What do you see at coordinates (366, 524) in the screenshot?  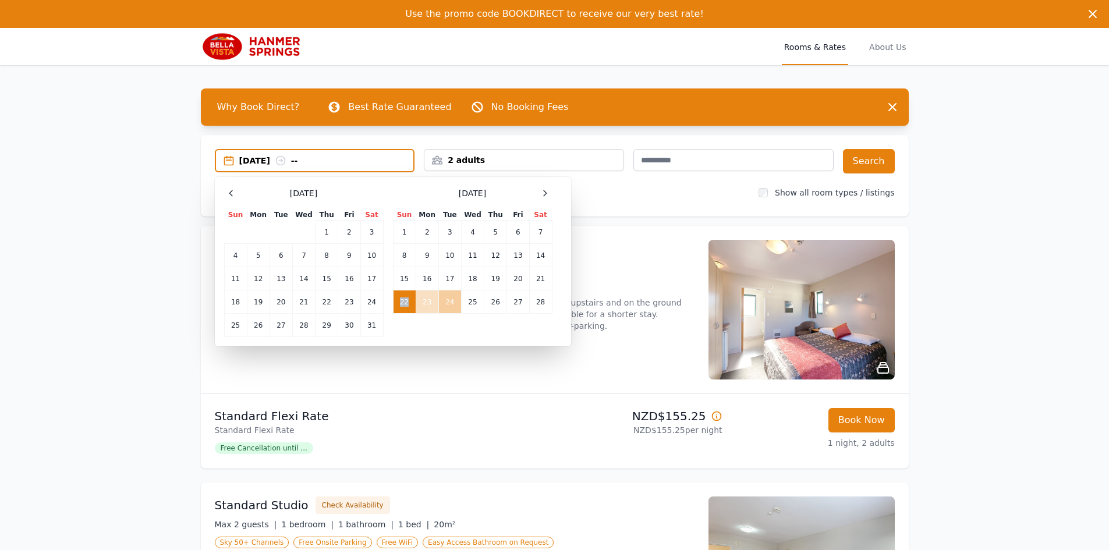 I see `span: 1 bathroom |` at bounding box center [366, 524].